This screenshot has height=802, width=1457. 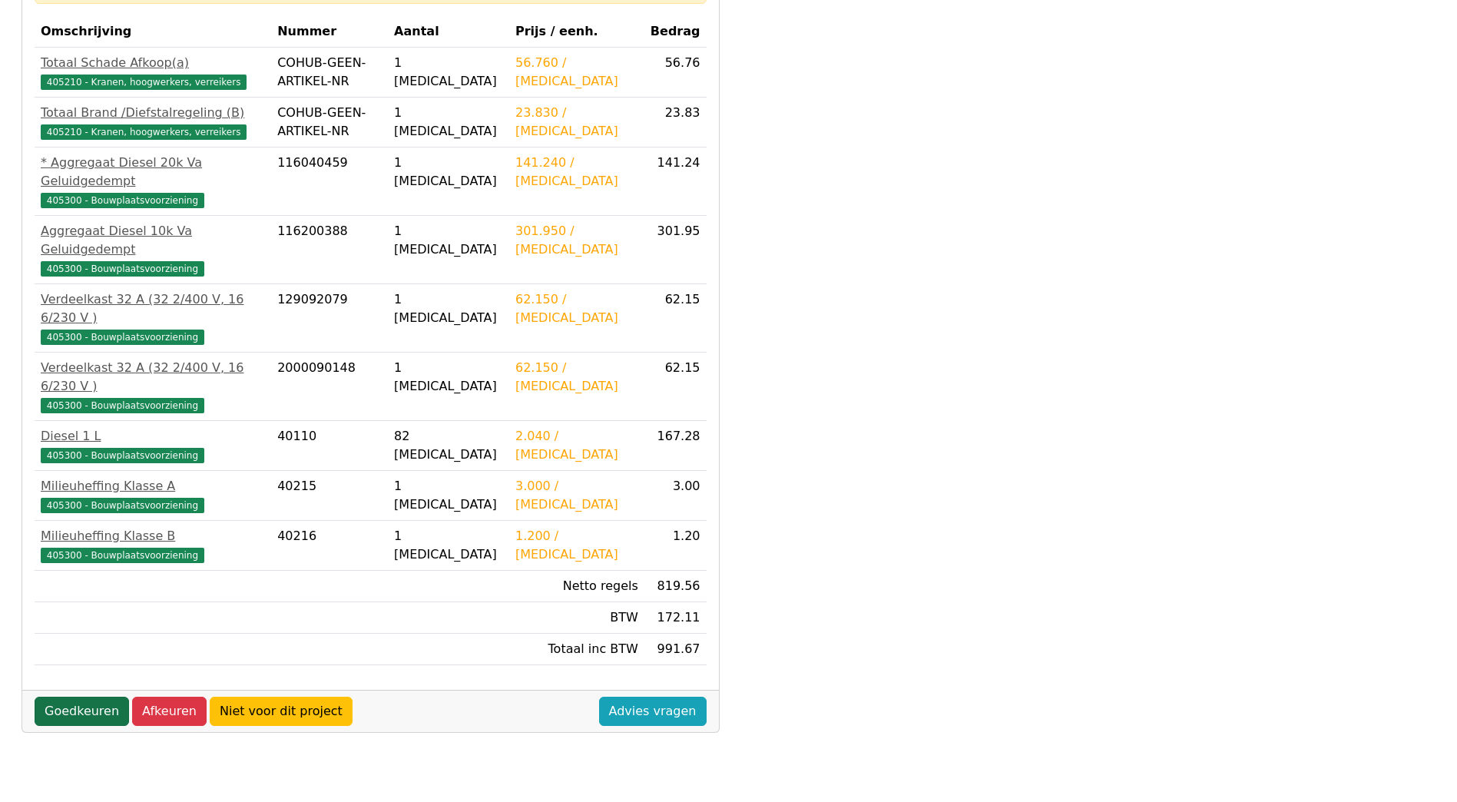 What do you see at coordinates (153, 445) in the screenshot?
I see `a: Diesel 1 L405300 - Bouwplaatsvoorziening` at bounding box center [153, 445].